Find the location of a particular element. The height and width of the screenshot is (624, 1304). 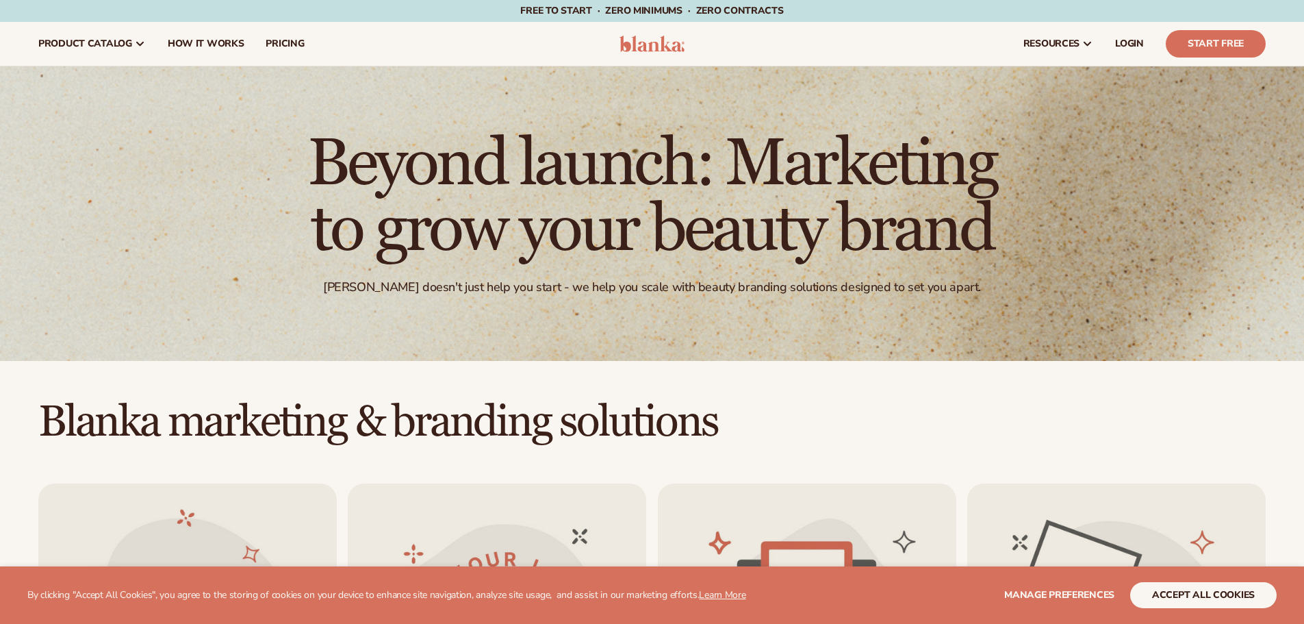

span: How It Works is located at coordinates (206, 44).